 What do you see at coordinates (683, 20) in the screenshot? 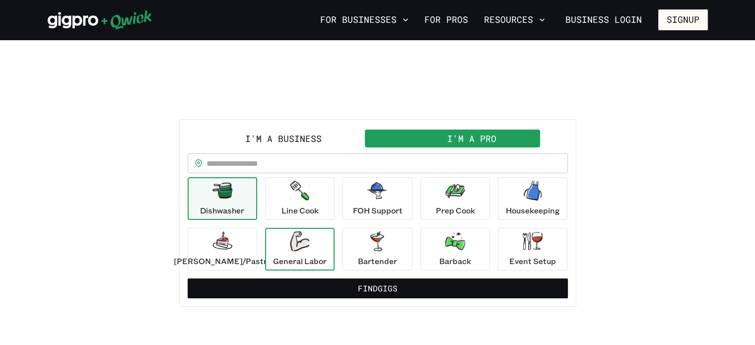
I see `button: Signup` at bounding box center [683, 20].